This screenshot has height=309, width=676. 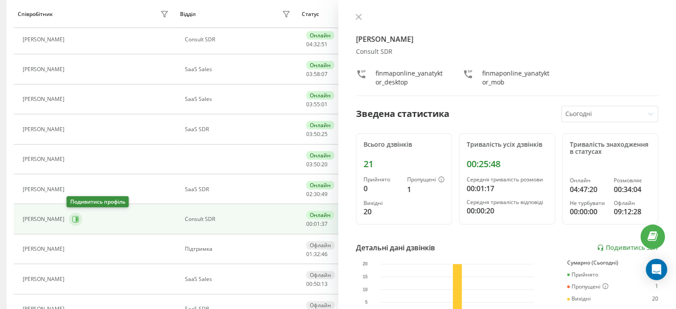 I want to click on div: Не турбувати, so click(x=588, y=203).